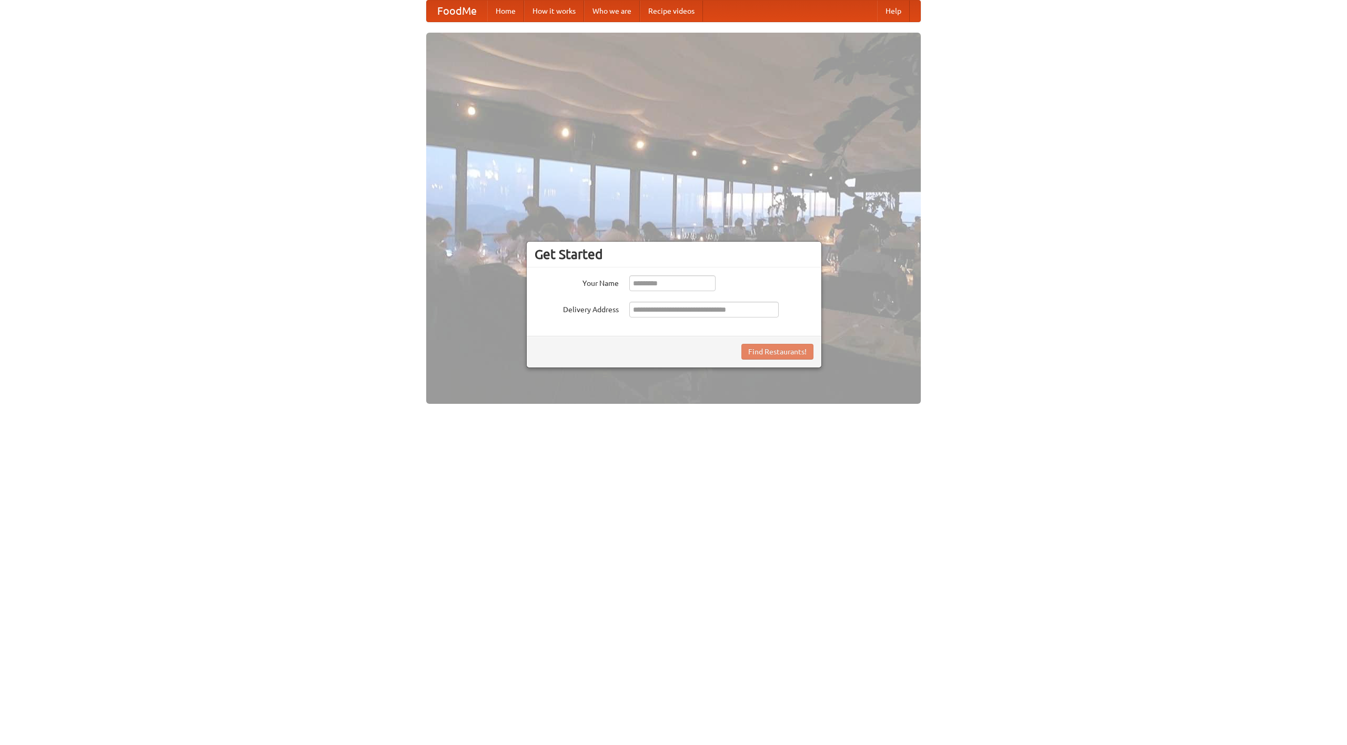 Image resolution: width=1347 pixels, height=745 pixels. I want to click on a: Who we are, so click(612, 11).